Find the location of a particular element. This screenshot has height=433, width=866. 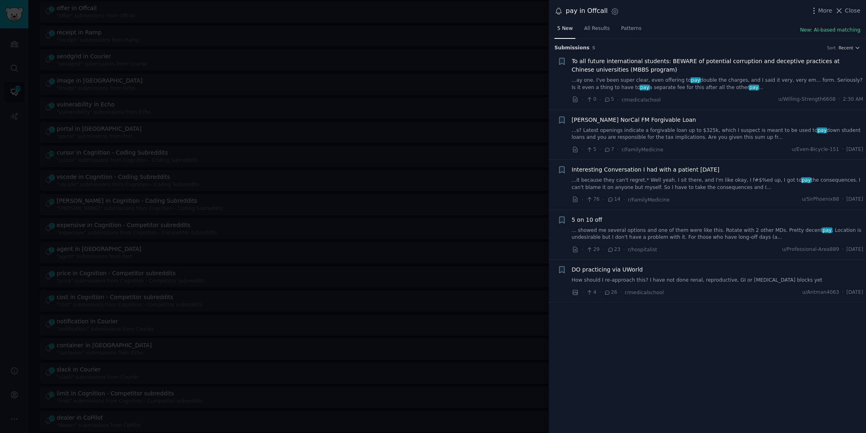

span: 29 is located at coordinates (592, 250).